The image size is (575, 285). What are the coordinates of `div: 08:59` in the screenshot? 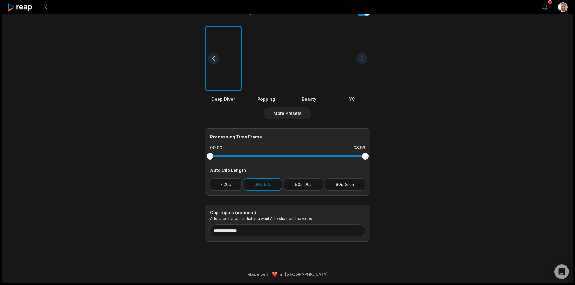 It's located at (359, 148).